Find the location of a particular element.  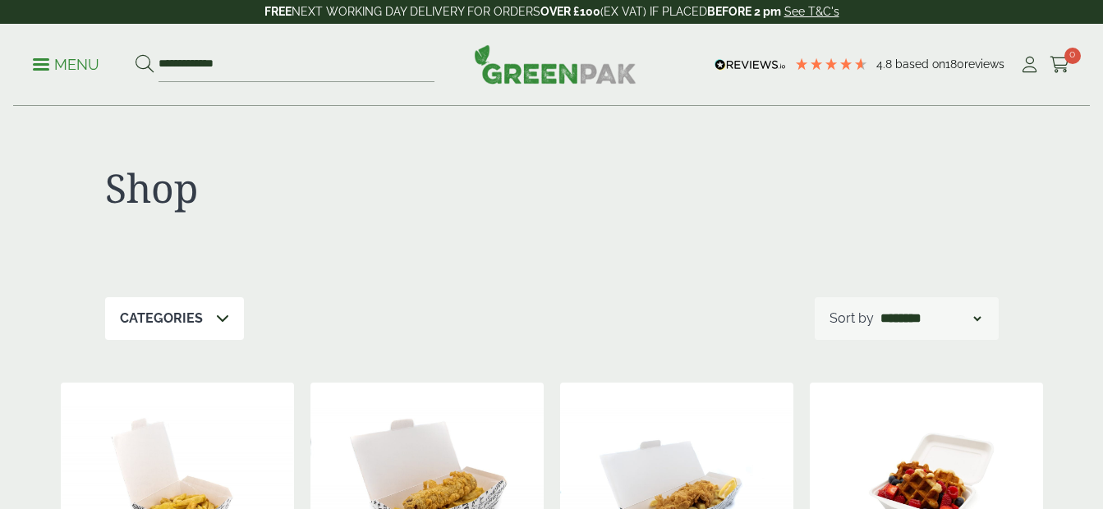

span: Based on is located at coordinates (920, 64).